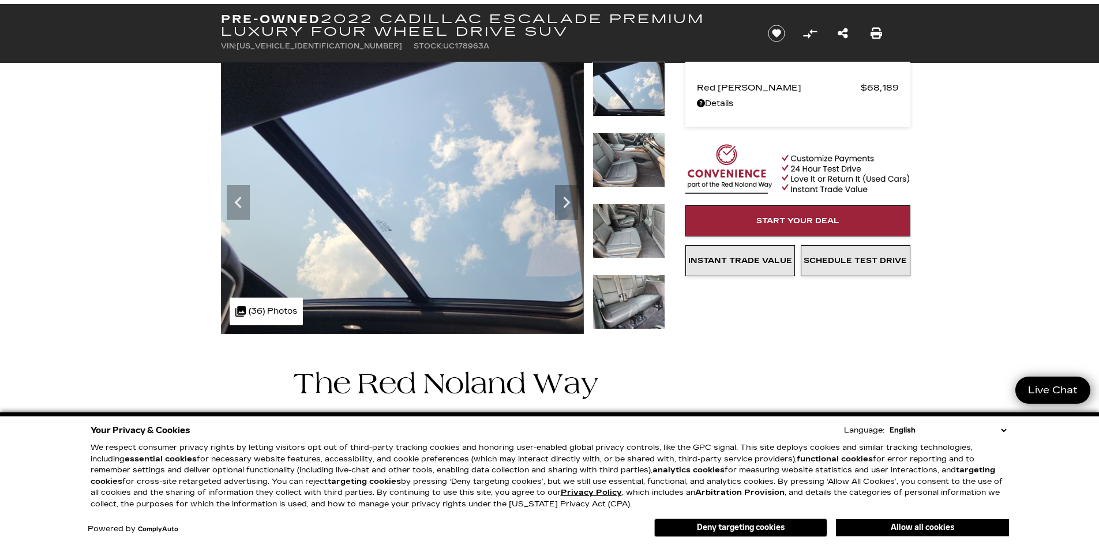 This screenshot has width=1099, height=545. Describe the element at coordinates (592, 493) in the screenshot. I see `u: Privacy Policy` at that location.